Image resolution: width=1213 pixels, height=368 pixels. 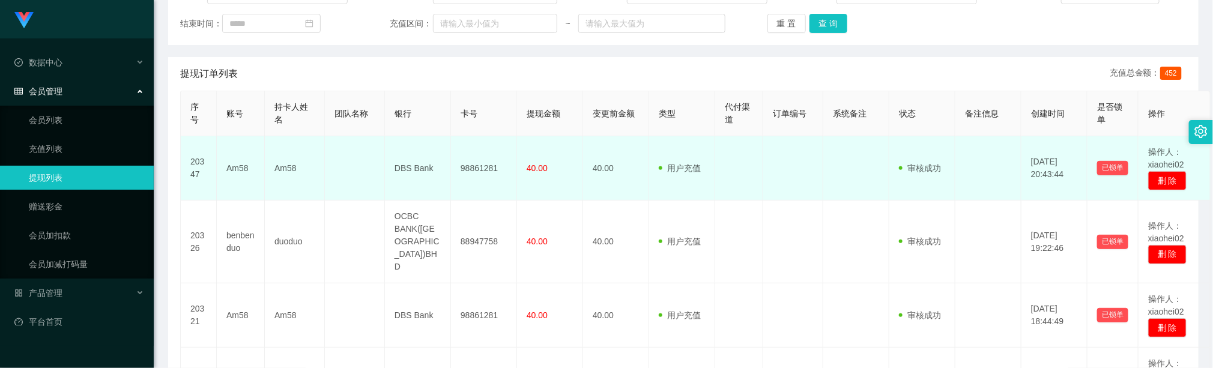 I want to click on span: 银行, so click(x=403, y=114).